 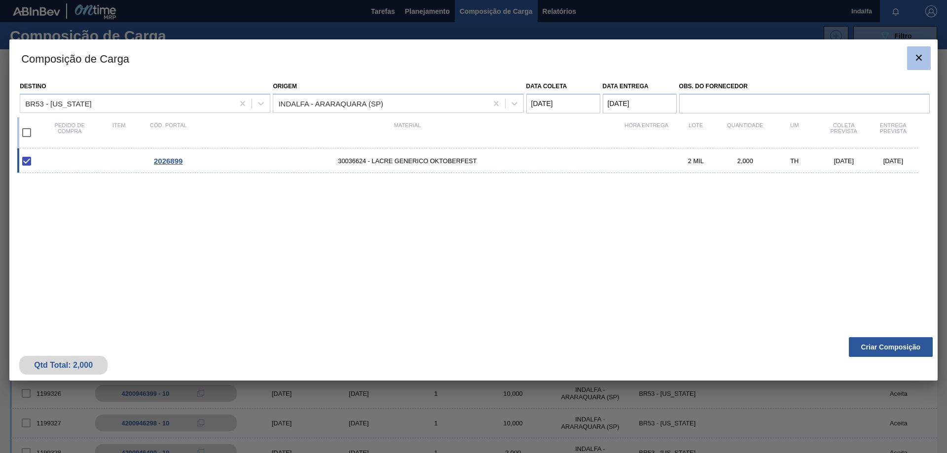 I want to click on label: Data entrega, so click(x=626, y=86).